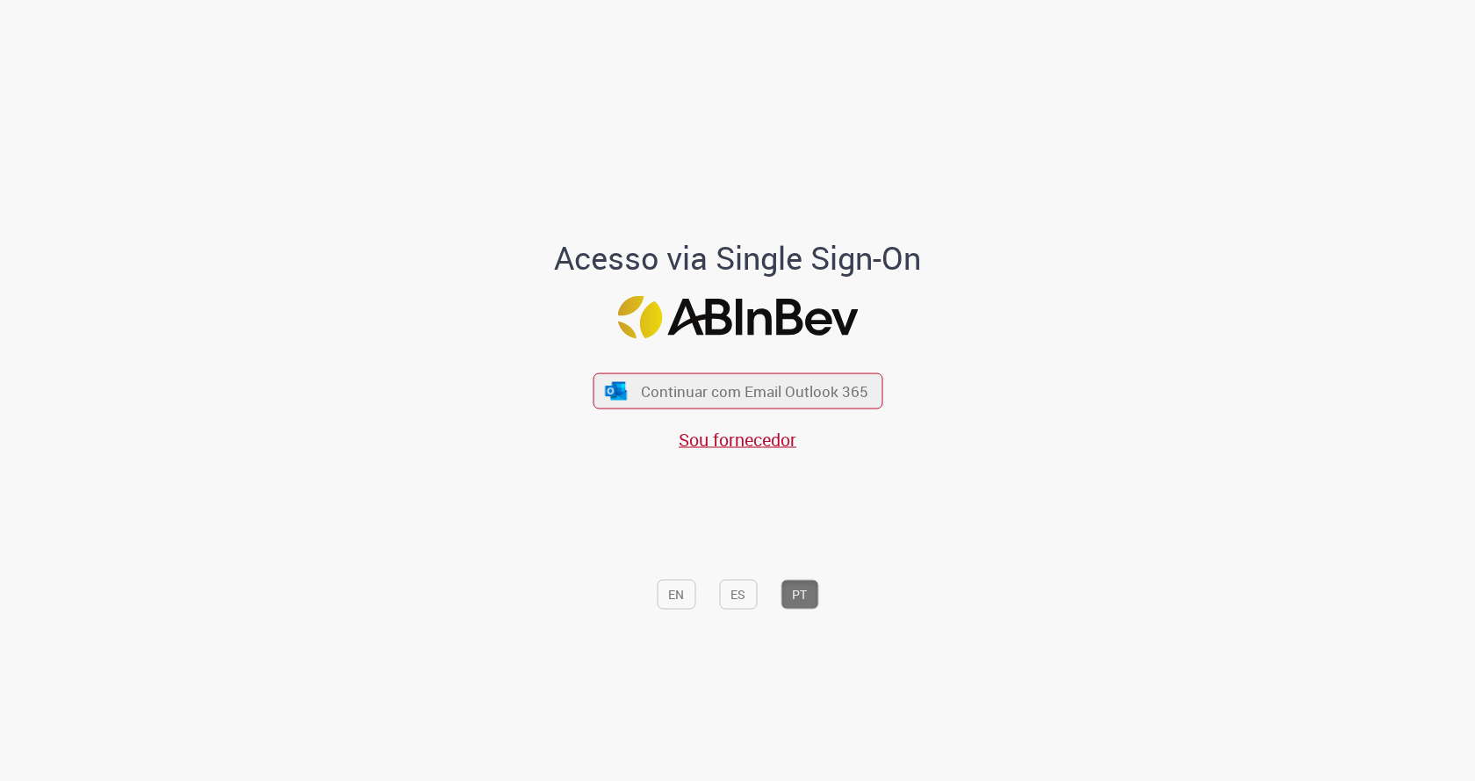  I want to click on span: Sou fornecedor, so click(738, 439).